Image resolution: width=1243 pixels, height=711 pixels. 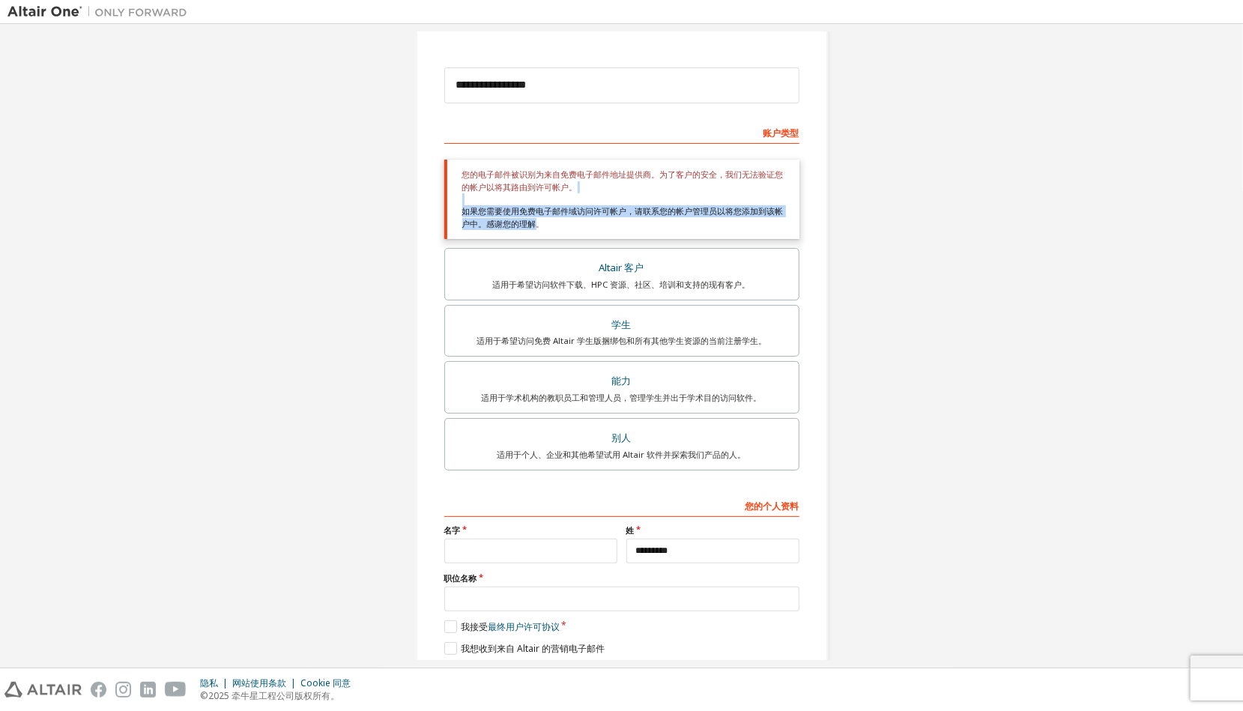 I want to click on div: 能力, so click(x=622, y=381).